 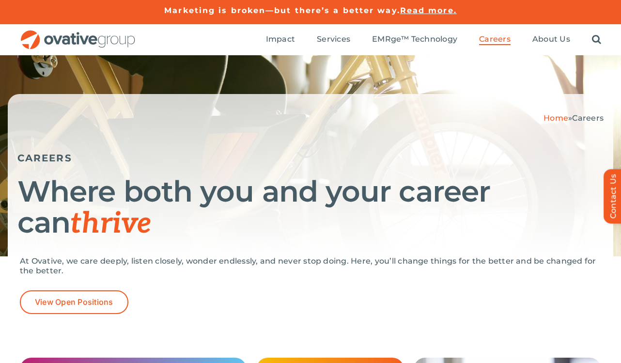 I want to click on a: Impact, so click(x=281, y=40).